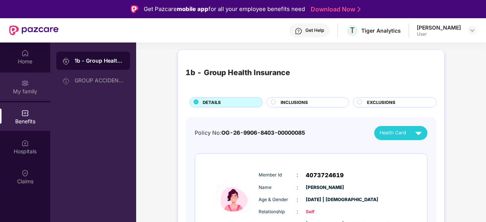 Image resolution: width=486 pixels, height=222 pixels. What do you see at coordinates (34, 30) in the screenshot?
I see `img: New Pazcare Logo` at bounding box center [34, 30].